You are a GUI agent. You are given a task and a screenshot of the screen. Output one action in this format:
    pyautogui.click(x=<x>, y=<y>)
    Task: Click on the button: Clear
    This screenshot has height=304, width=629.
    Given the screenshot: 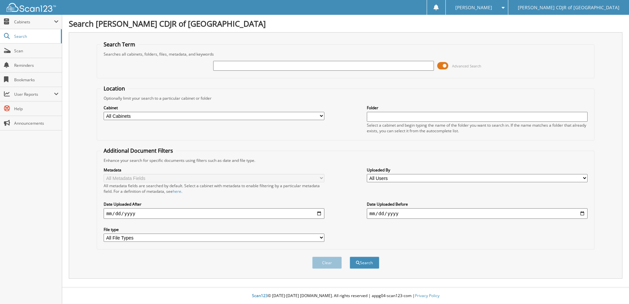 What is the action you would take?
    pyautogui.click(x=327, y=262)
    